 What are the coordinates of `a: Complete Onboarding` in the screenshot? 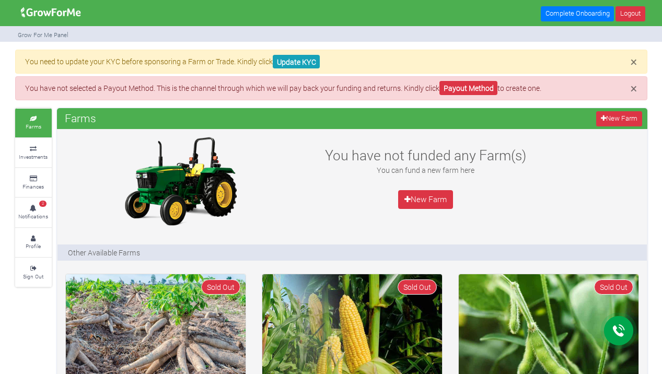 It's located at (577, 14).